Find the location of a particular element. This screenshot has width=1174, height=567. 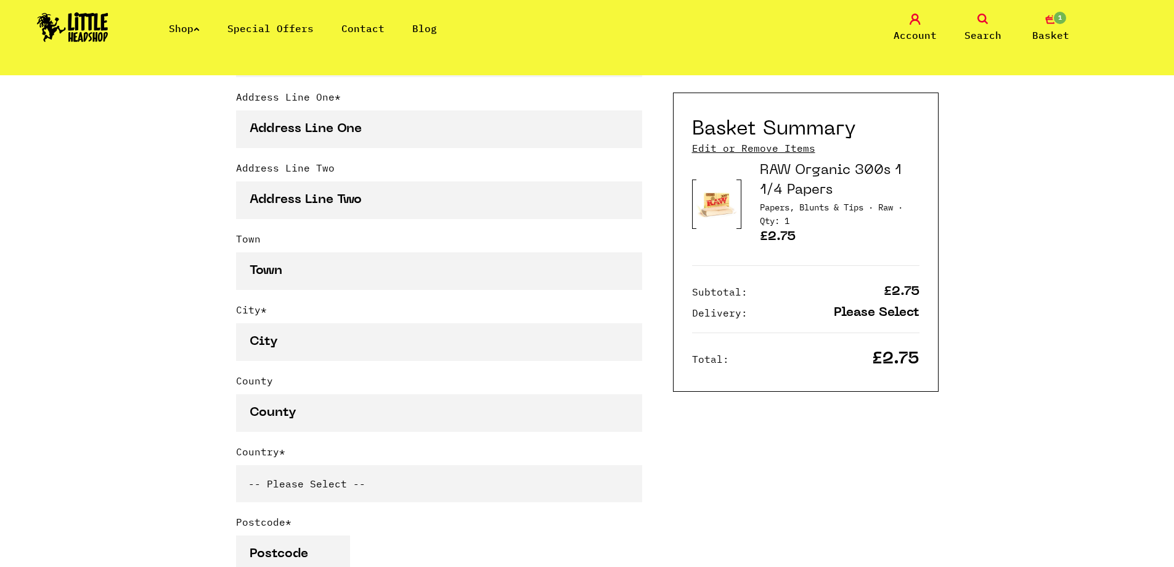

input: Address Line Two is located at coordinates (439, 200).